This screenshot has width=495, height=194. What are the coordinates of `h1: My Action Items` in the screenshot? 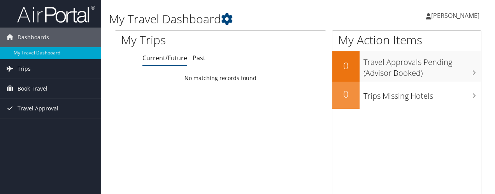 It's located at (407, 40).